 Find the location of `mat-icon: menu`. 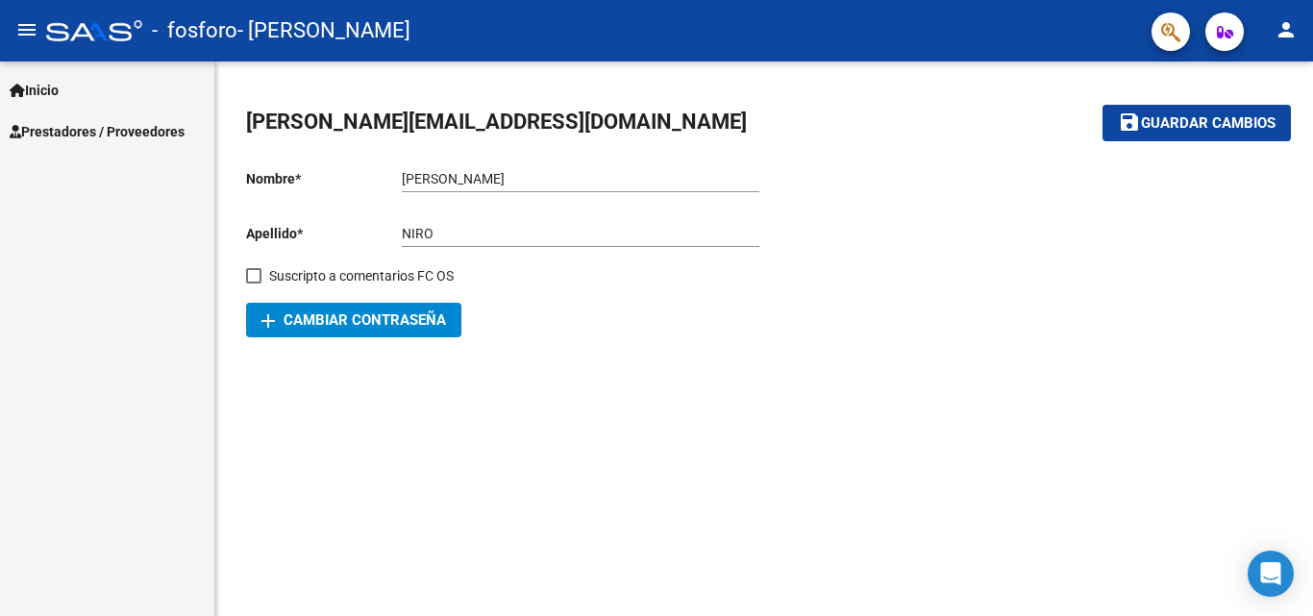

mat-icon: menu is located at coordinates (27, 30).